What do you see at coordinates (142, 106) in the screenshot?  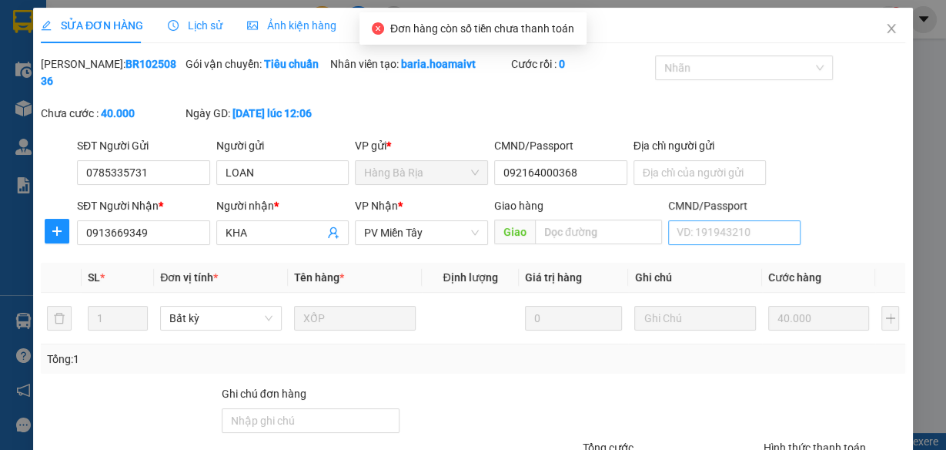 I see `span: DĐ:` at bounding box center [142, 106].